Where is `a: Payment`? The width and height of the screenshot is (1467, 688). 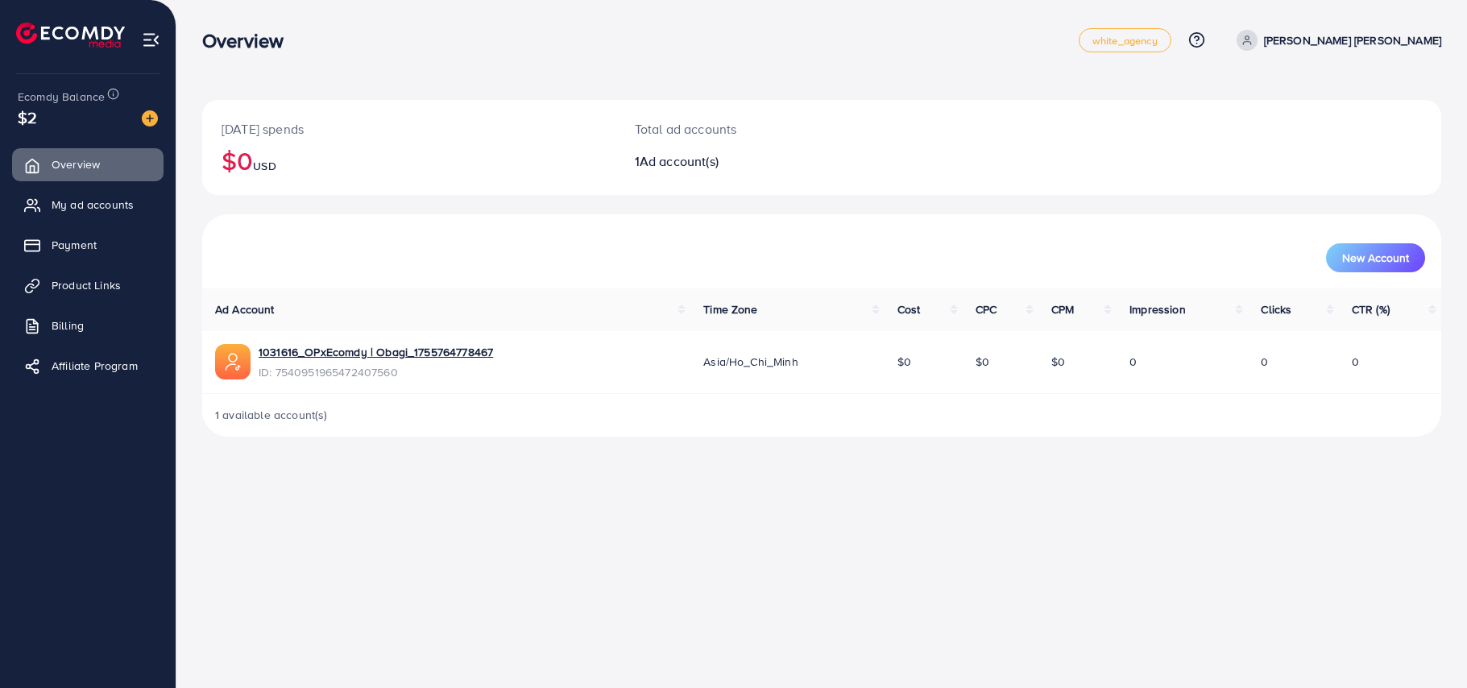 a: Payment is located at coordinates (88, 245).